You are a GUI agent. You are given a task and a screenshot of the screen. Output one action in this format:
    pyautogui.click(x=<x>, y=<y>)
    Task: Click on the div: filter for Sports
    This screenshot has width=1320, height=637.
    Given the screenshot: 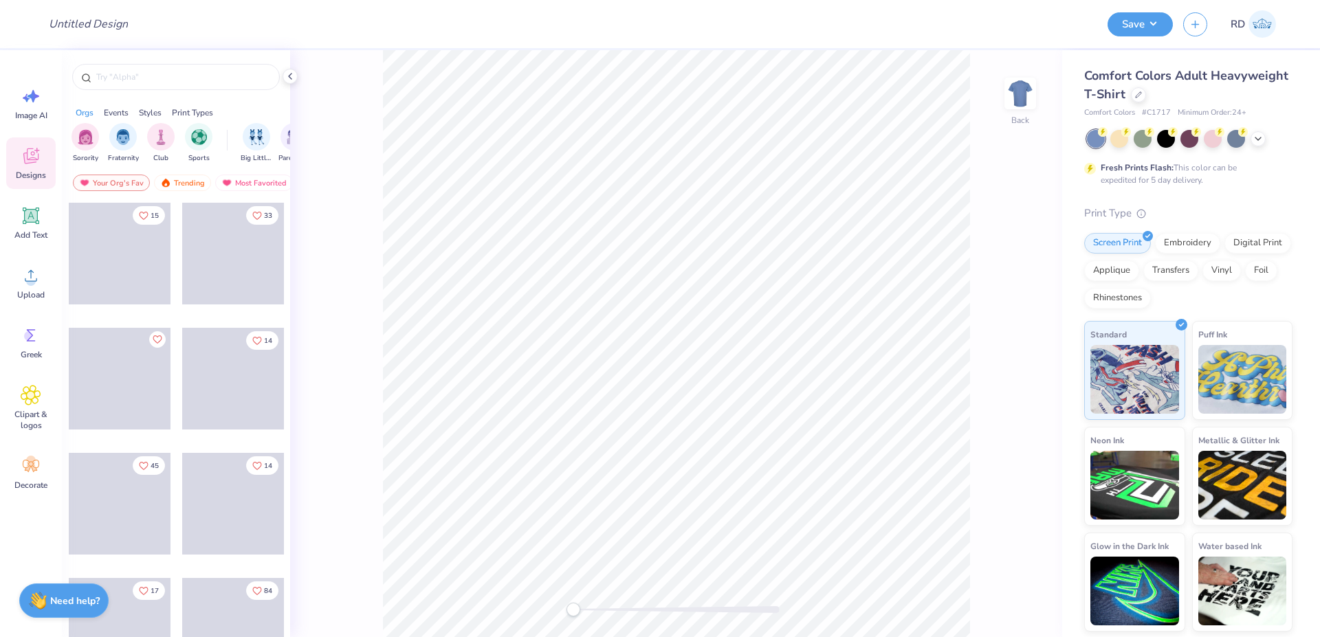 What is the action you would take?
    pyautogui.click(x=199, y=143)
    